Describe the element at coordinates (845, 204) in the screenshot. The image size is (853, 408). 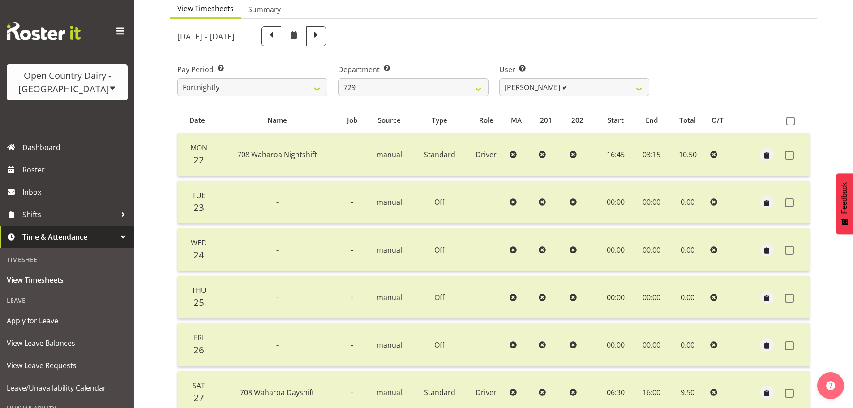
I see `button: Feedback - Show survey` at that location.